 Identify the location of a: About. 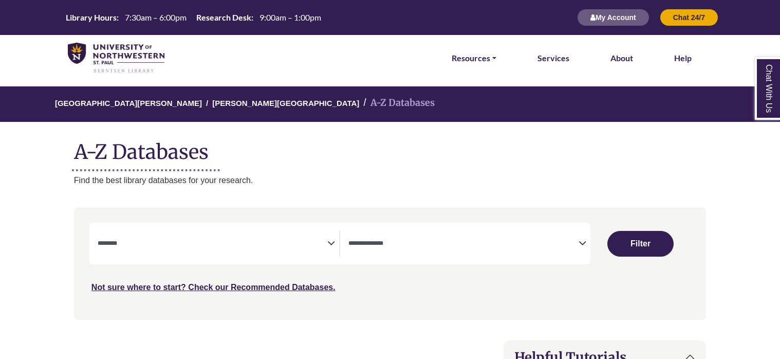
(622, 58).